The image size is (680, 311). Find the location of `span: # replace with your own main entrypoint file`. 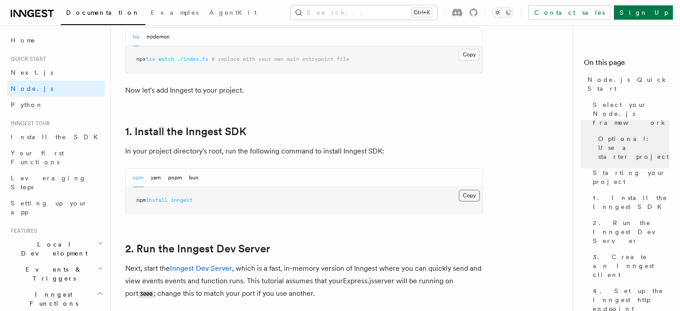

span: # replace with your own main entrypoint file is located at coordinates (280, 59).